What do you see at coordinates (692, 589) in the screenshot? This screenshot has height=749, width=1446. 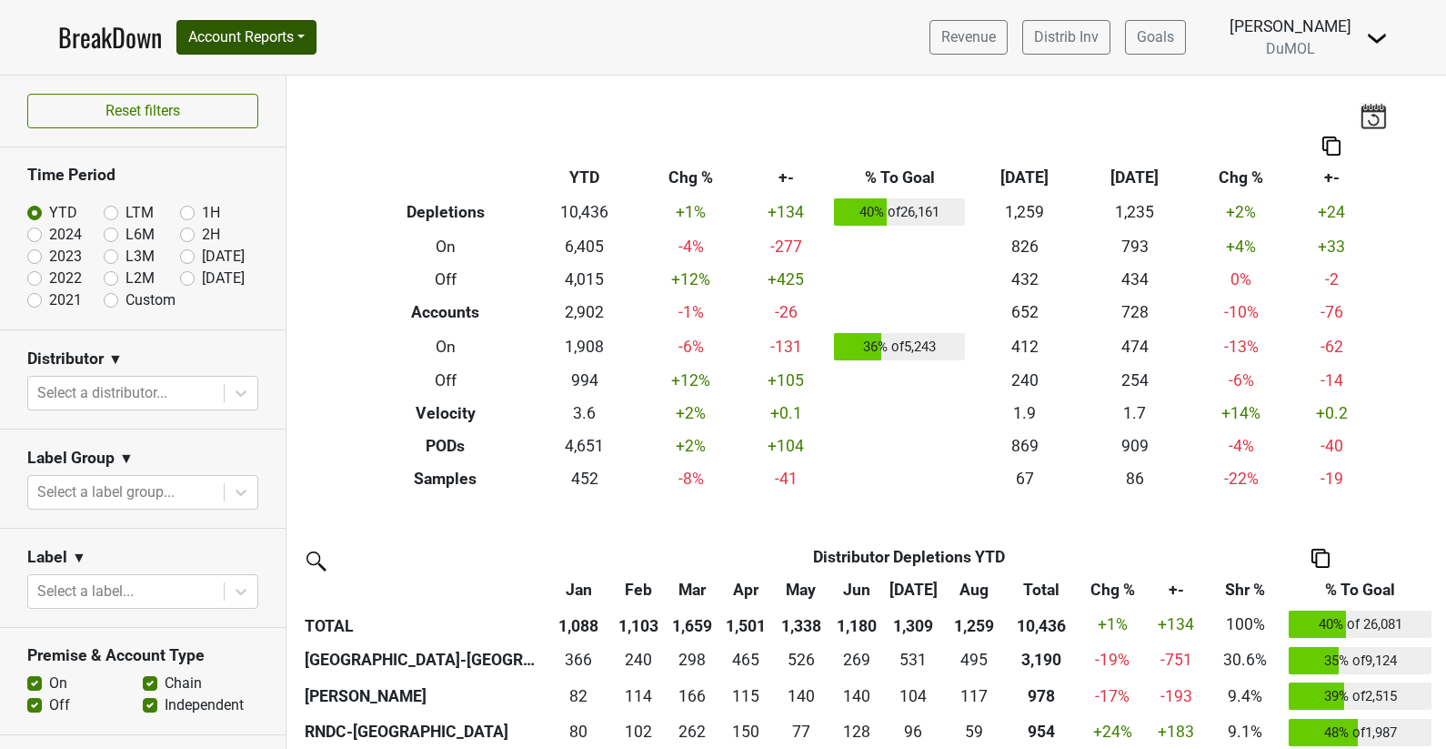 I see `th: Mar: activate to sort column ascending` at bounding box center [692, 589].